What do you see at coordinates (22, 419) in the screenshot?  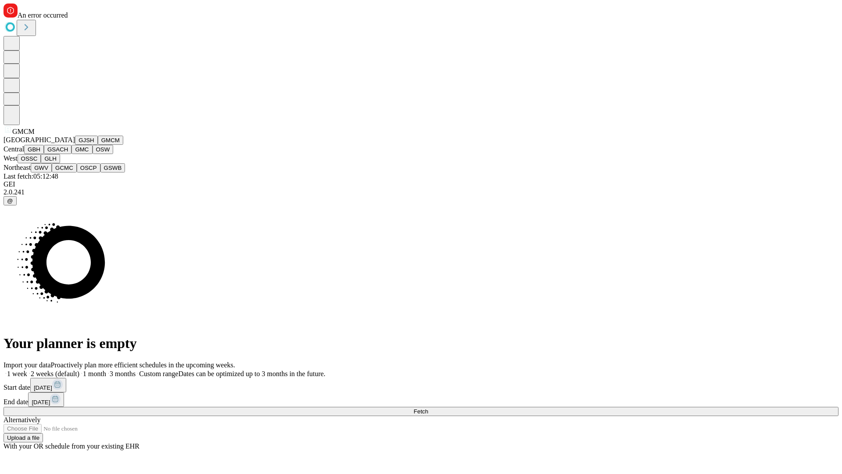 I see `span: Alternatively` at bounding box center [22, 419].